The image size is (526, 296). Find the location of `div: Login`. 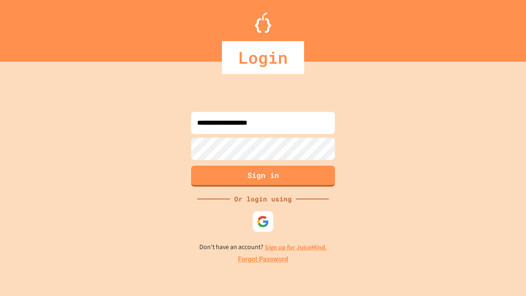

div: Login is located at coordinates (263, 58).